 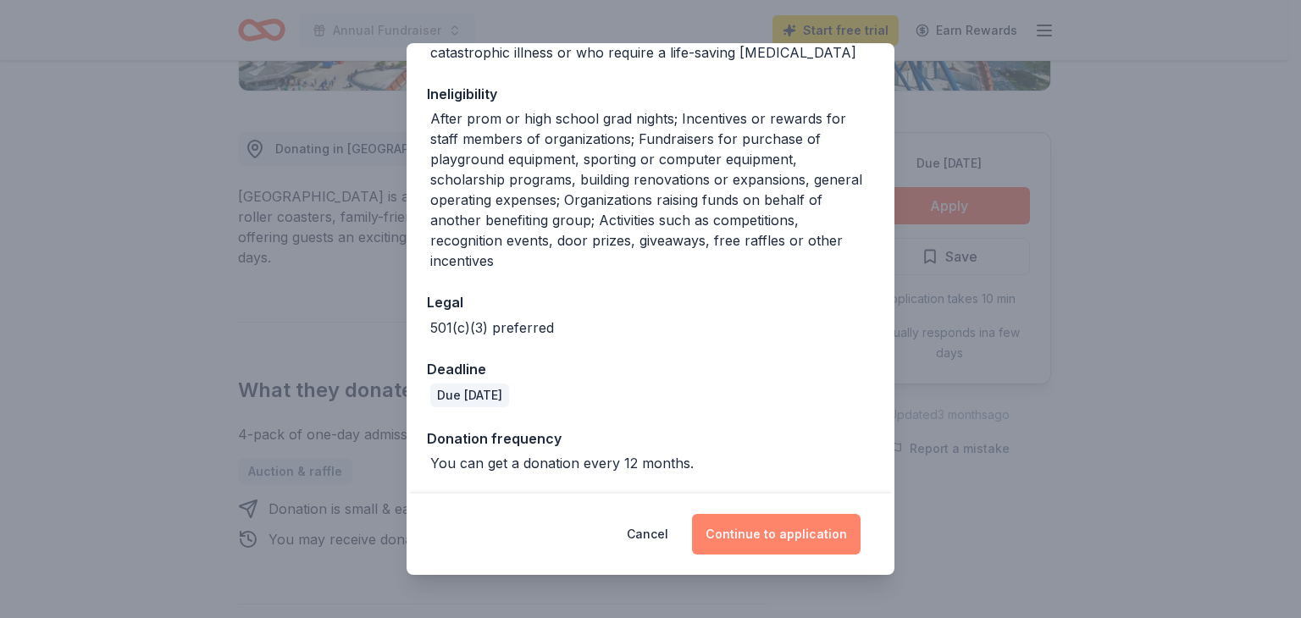 What do you see at coordinates (650, 302) in the screenshot?
I see `div: Legal` at bounding box center [650, 302].